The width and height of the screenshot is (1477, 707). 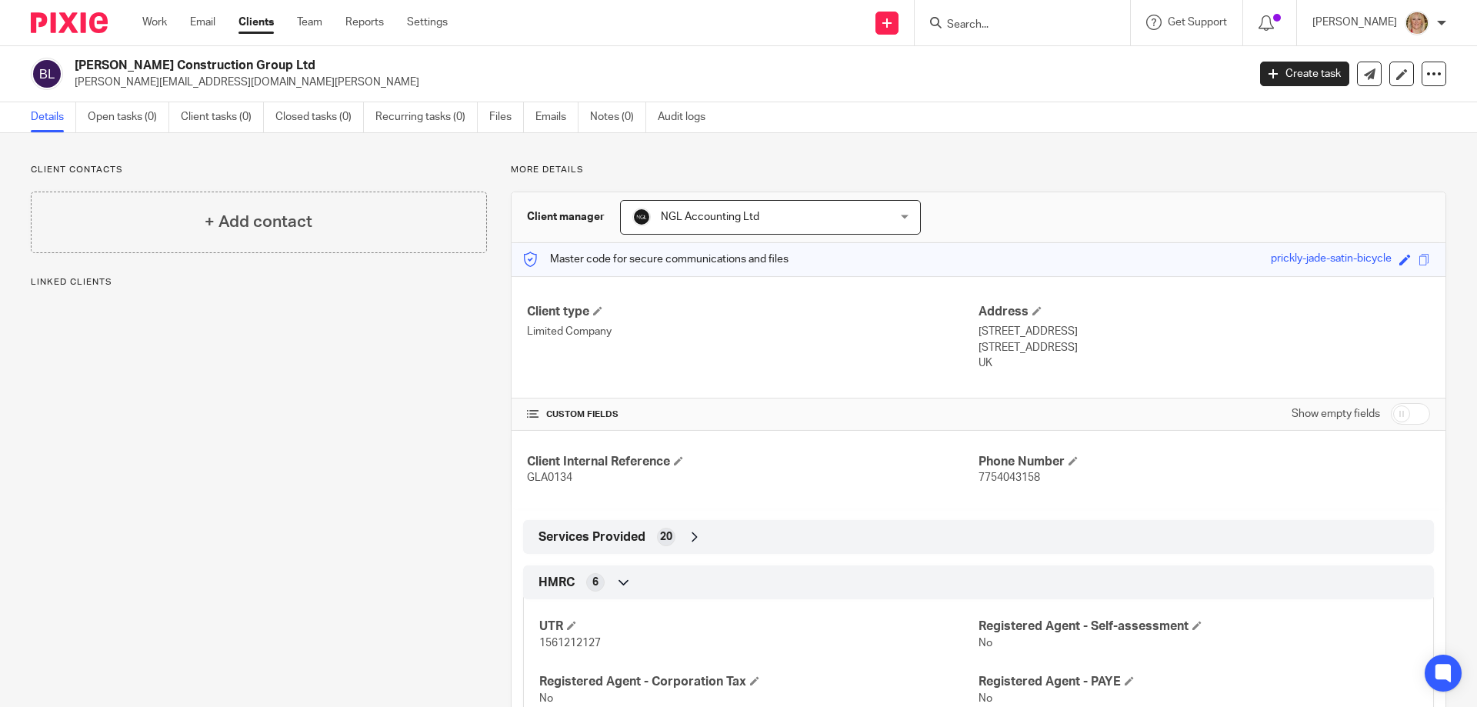 What do you see at coordinates (592, 537) in the screenshot?
I see `span: Services Provided` at bounding box center [592, 537].